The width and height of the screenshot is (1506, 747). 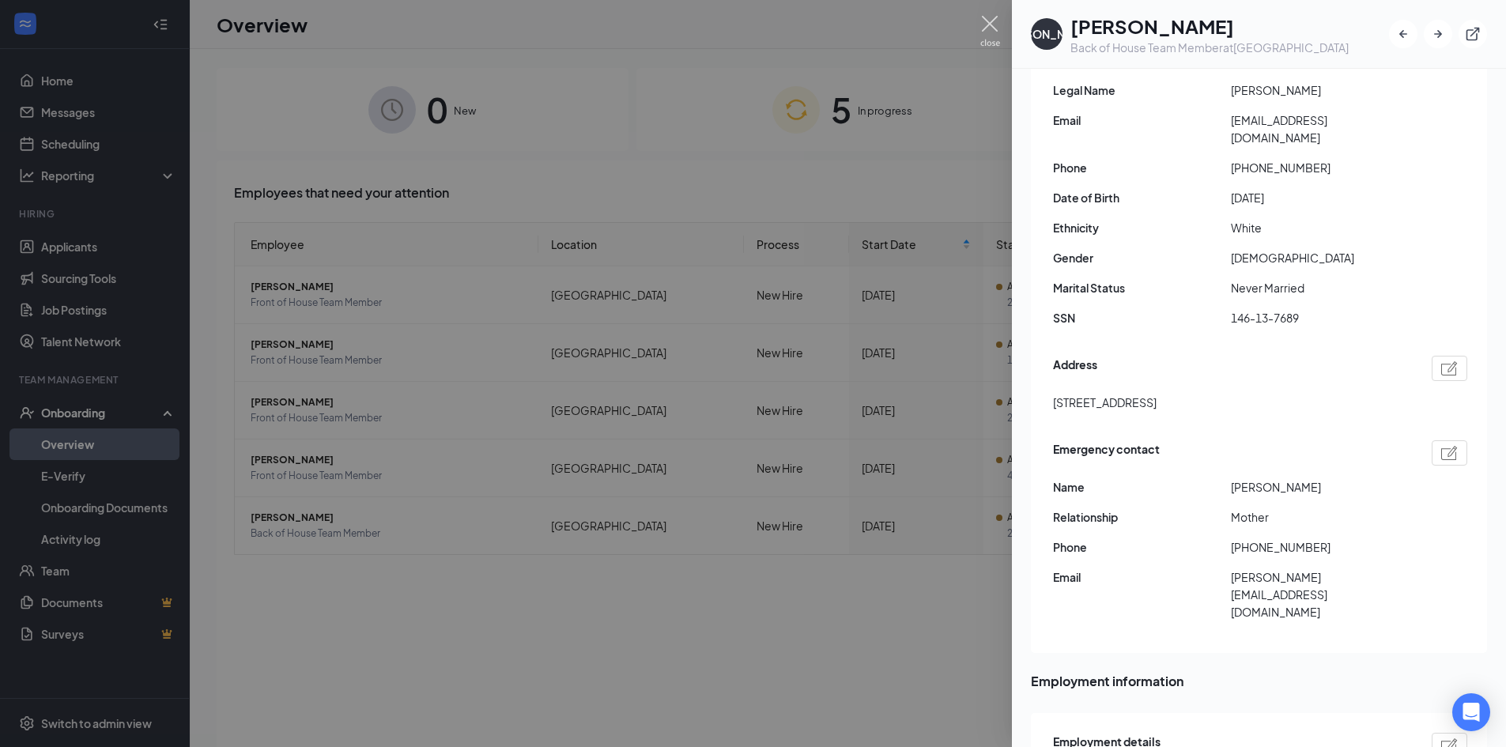 What do you see at coordinates (1142, 288) in the screenshot?
I see `span: Marital Status` at bounding box center [1142, 288].